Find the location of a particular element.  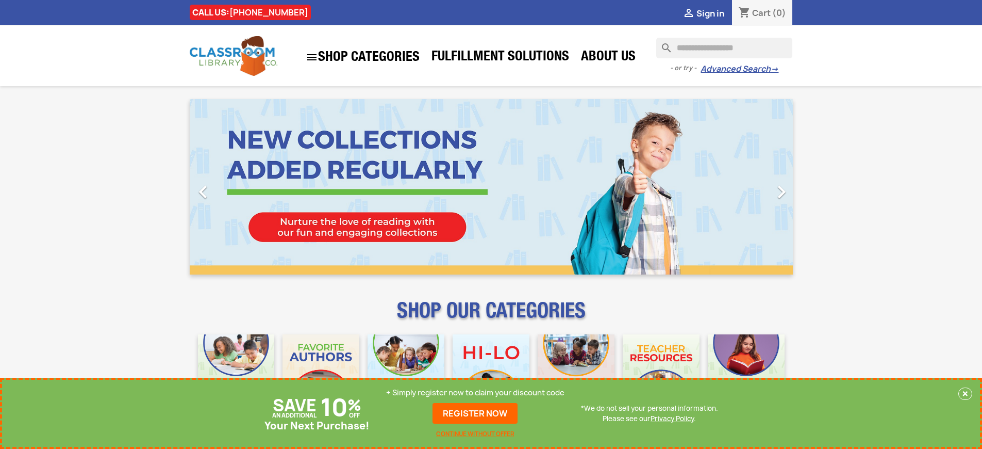

img: CLC_Teacher_Resources_Mobile.jpg is located at coordinates (661, 372).